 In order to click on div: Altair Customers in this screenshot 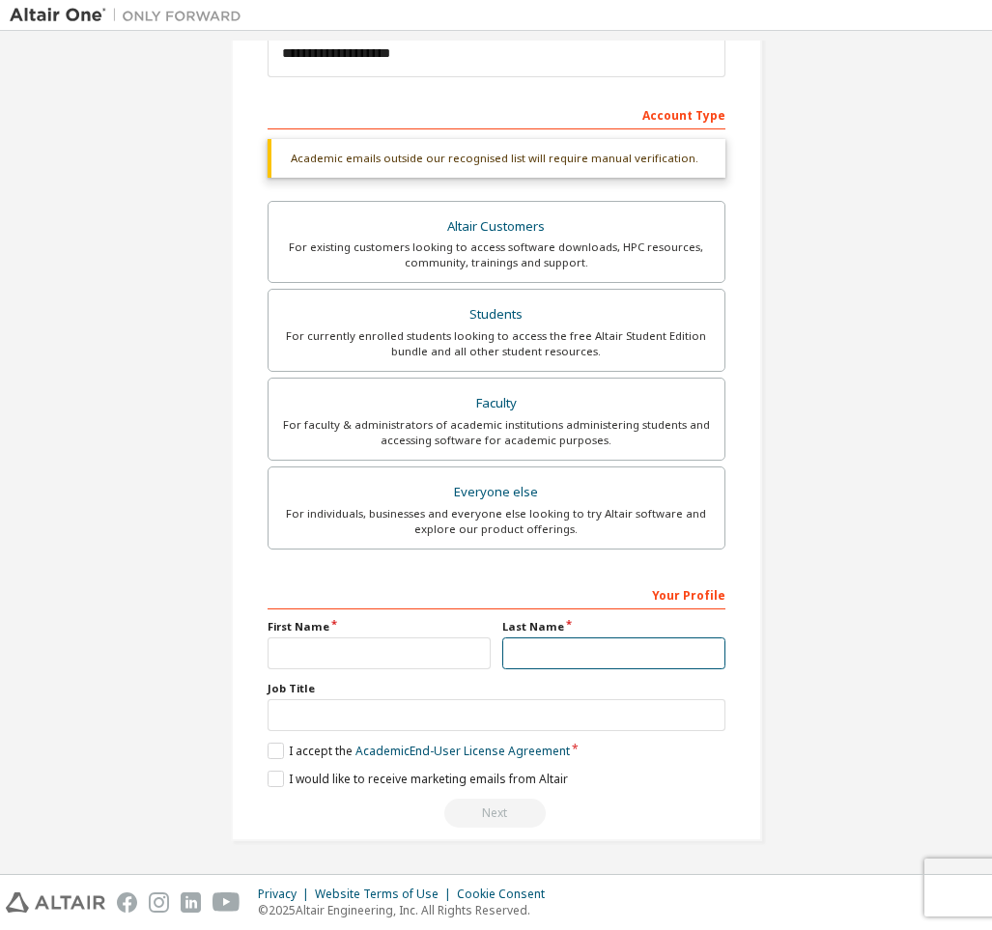, I will do `click(497, 227)`.